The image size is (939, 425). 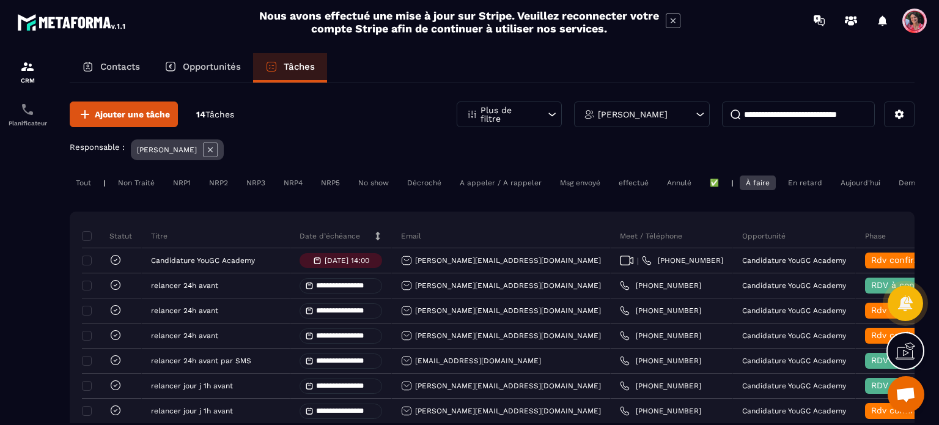 What do you see at coordinates (424, 183) in the screenshot?
I see `div: Décroché` at bounding box center [424, 183].